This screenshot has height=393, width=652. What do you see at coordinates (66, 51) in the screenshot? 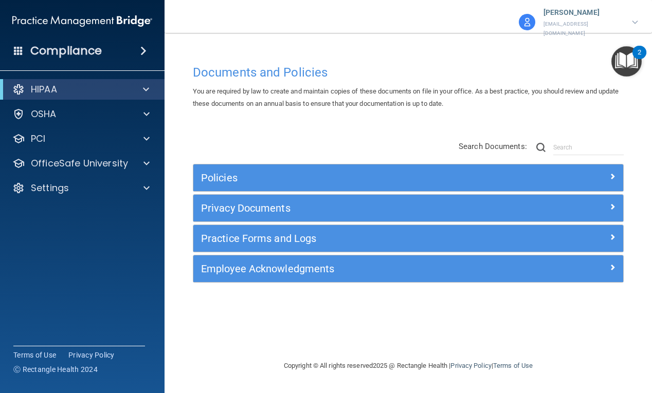
I see `h4: Compliance` at bounding box center [66, 51].